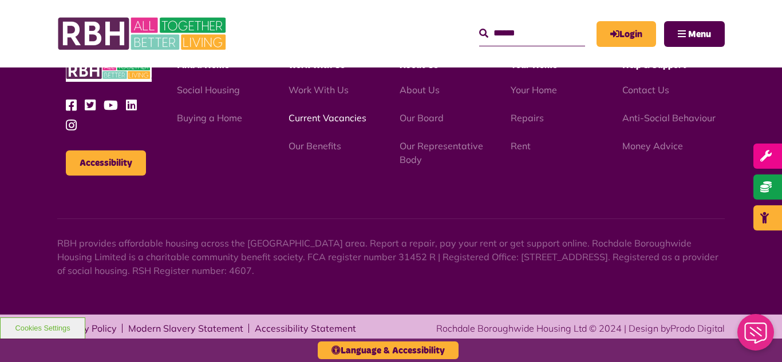 The width and height of the screenshot is (782, 362). Describe the element at coordinates (653, 146) in the screenshot. I see `a: Money Advice` at that location.